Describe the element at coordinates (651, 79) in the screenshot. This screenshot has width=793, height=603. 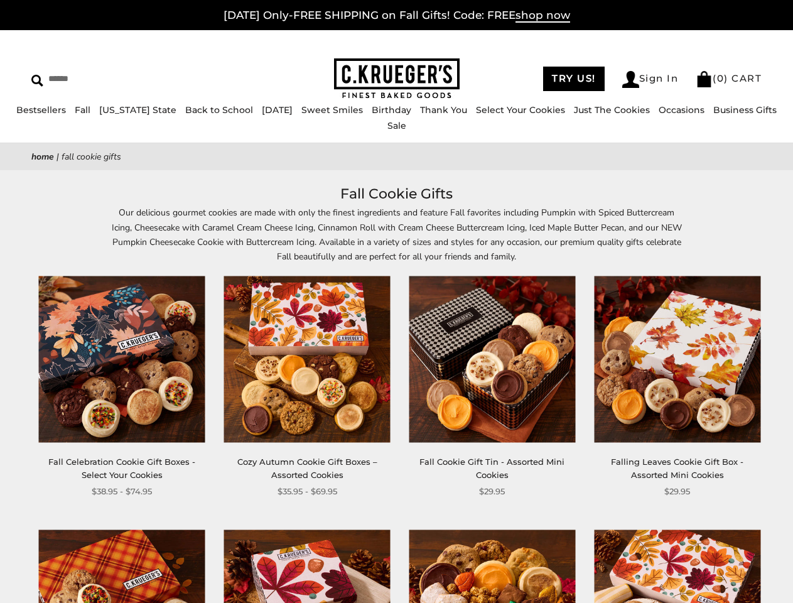
I see `a: Sign In` at that location.